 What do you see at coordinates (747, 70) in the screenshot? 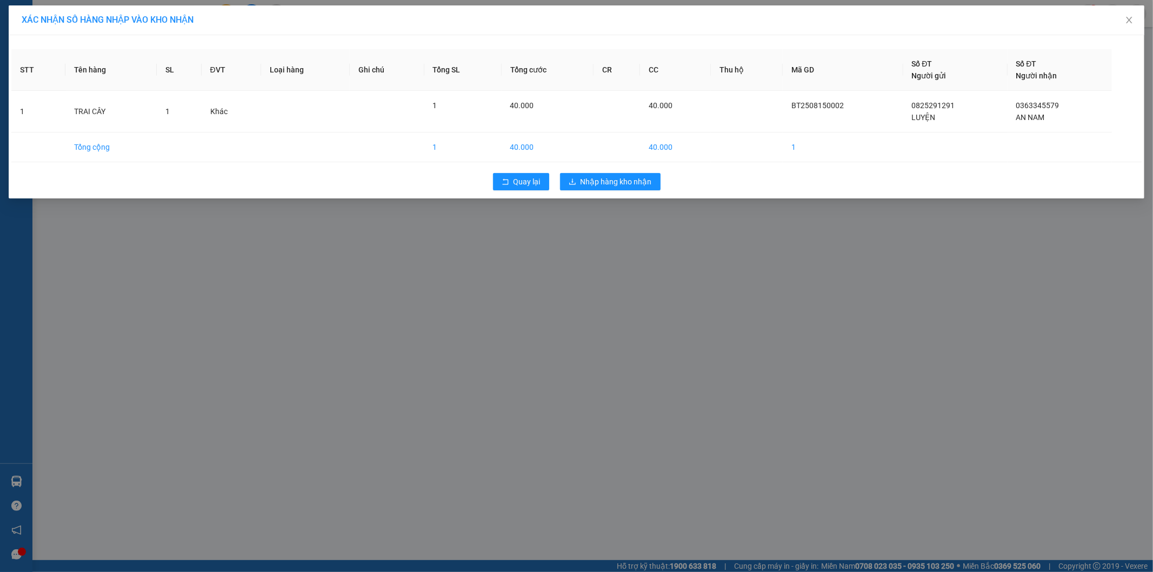
I see `th: Thu hộ` at bounding box center [747, 70].